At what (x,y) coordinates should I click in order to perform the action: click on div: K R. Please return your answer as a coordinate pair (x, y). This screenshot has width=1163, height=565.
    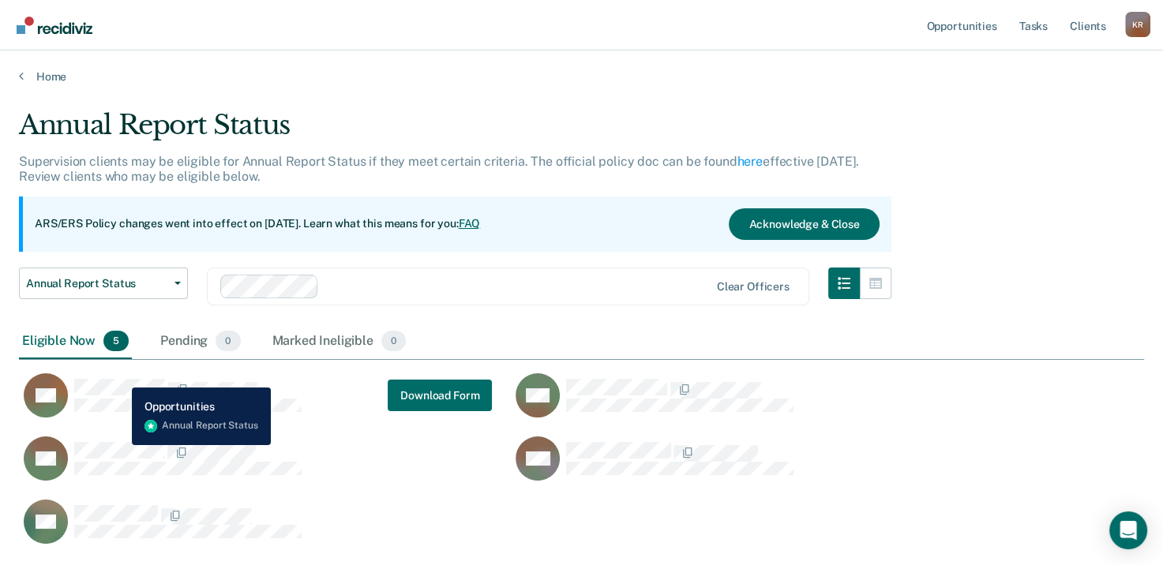
    Looking at the image, I should click on (1138, 24).